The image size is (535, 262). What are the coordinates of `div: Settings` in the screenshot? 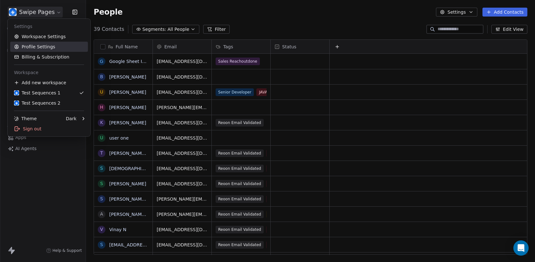 It's located at (49, 26).